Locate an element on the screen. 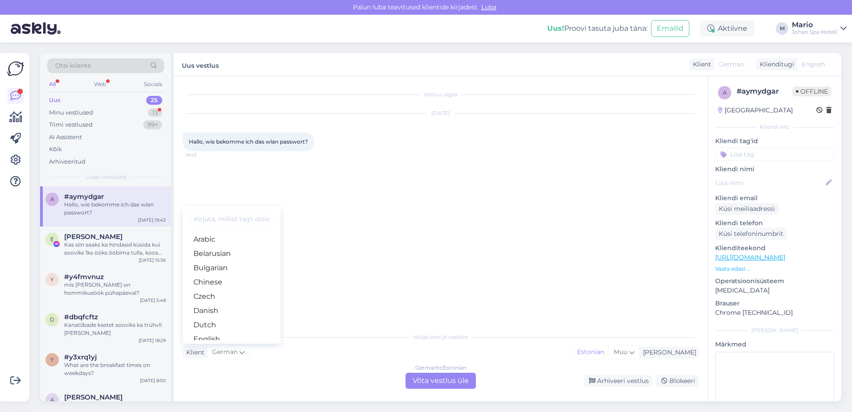 The height and width of the screenshot is (412, 852). div: Arhiveeri vestlus is located at coordinates (618, 381).